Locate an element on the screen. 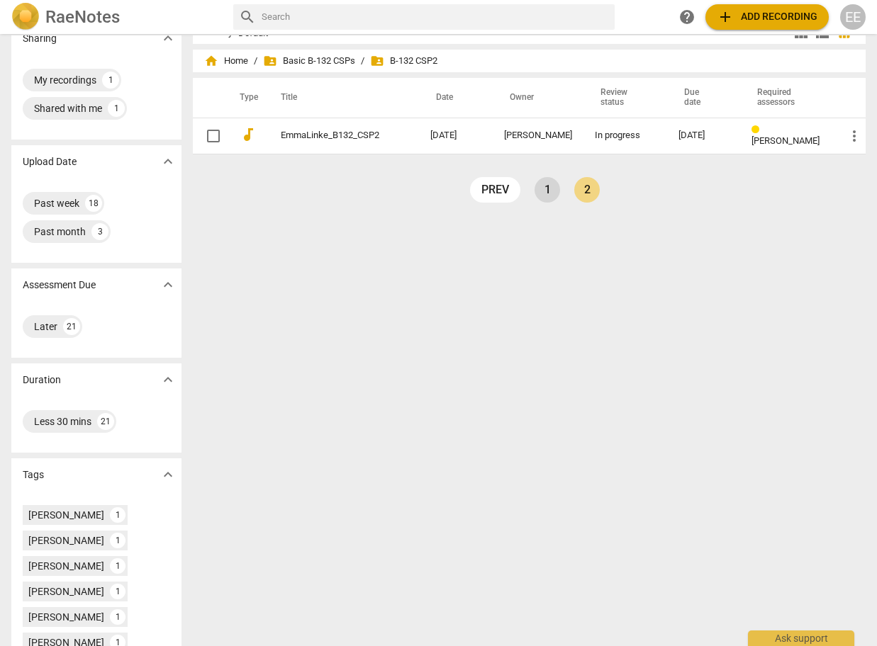  span: search is located at coordinates (247, 17).